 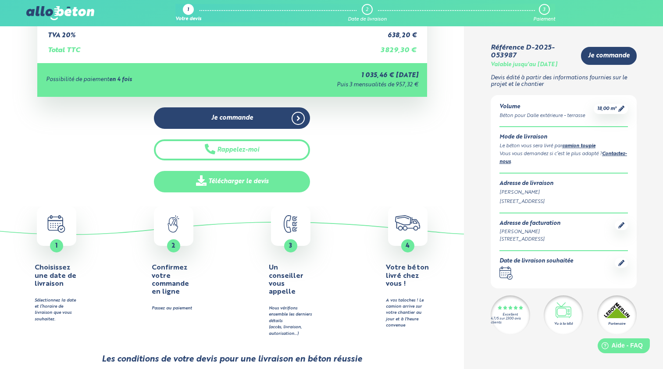 I want to click on span: Aide - FAQ, so click(x=42, y=11).